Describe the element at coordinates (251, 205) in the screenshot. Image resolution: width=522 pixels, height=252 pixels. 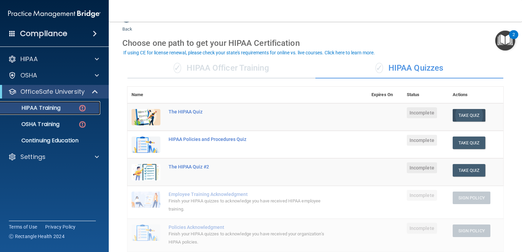
I see `div: Finish your HIPAA quizzes to acknowledge you have received HIPAA employee training.` at that location.